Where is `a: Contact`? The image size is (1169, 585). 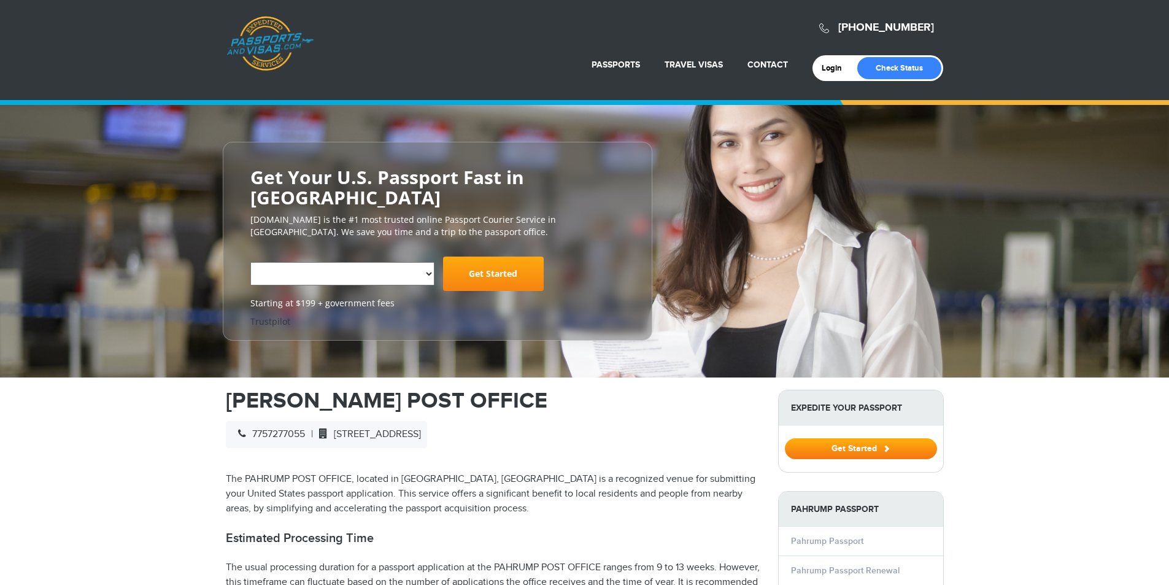 a: Contact is located at coordinates (767, 64).